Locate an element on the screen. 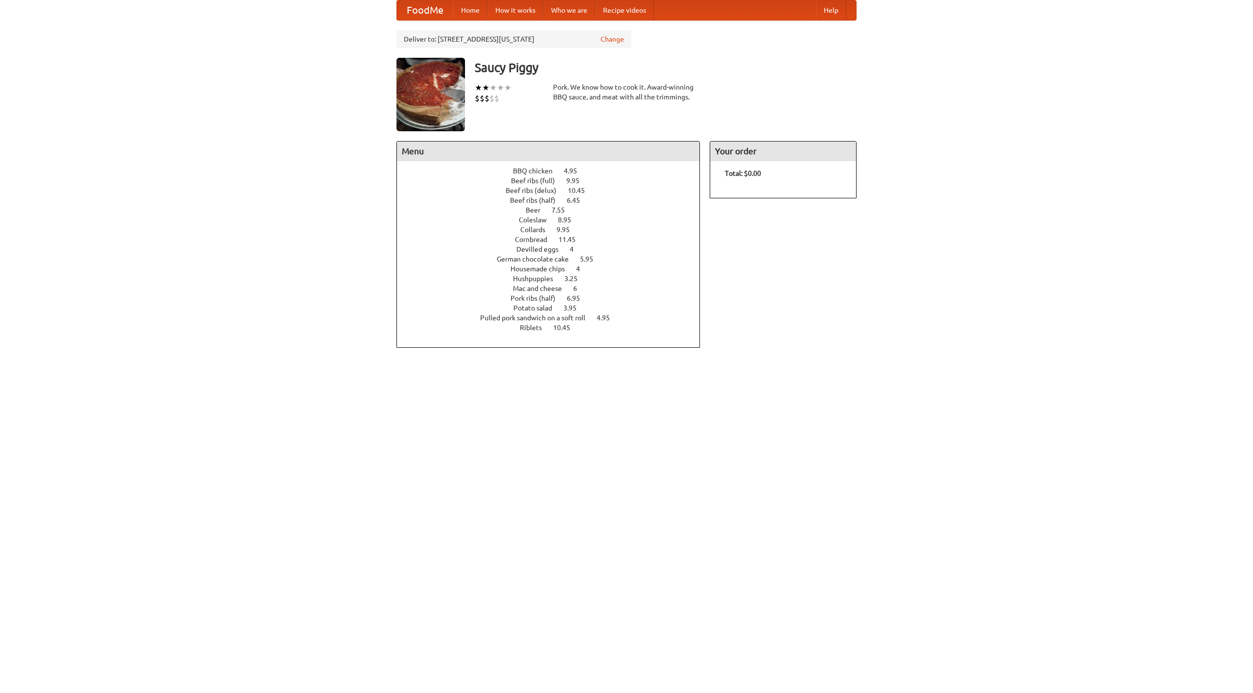 This screenshot has height=693, width=1253. span: Pulled pork sandwich on a soft roll is located at coordinates (538, 318).